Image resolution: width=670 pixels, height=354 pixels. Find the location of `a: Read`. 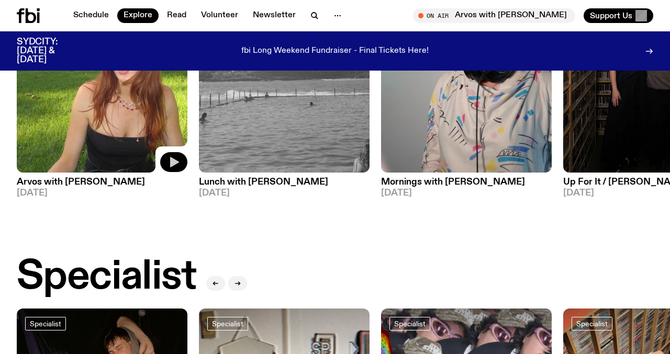

a: Read is located at coordinates (176, 16).